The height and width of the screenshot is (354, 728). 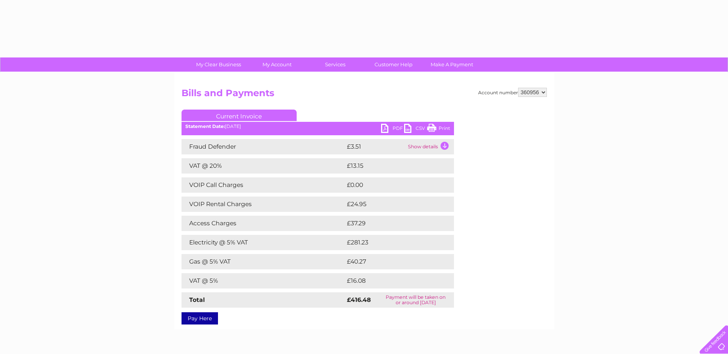 What do you see at coordinates (391, 262) in the screenshot?
I see `td: £40.27` at bounding box center [391, 262].